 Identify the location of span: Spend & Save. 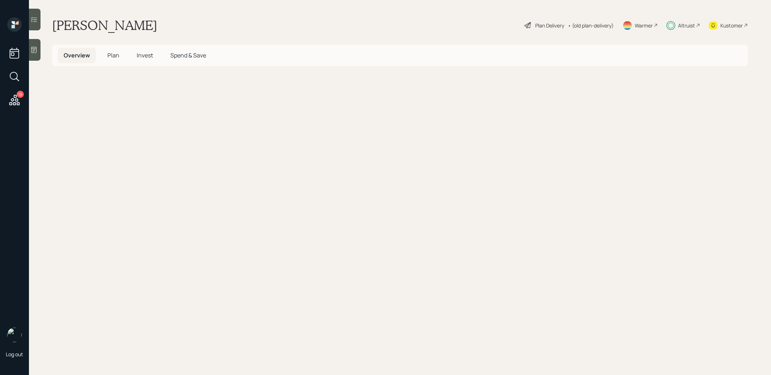
(188, 55).